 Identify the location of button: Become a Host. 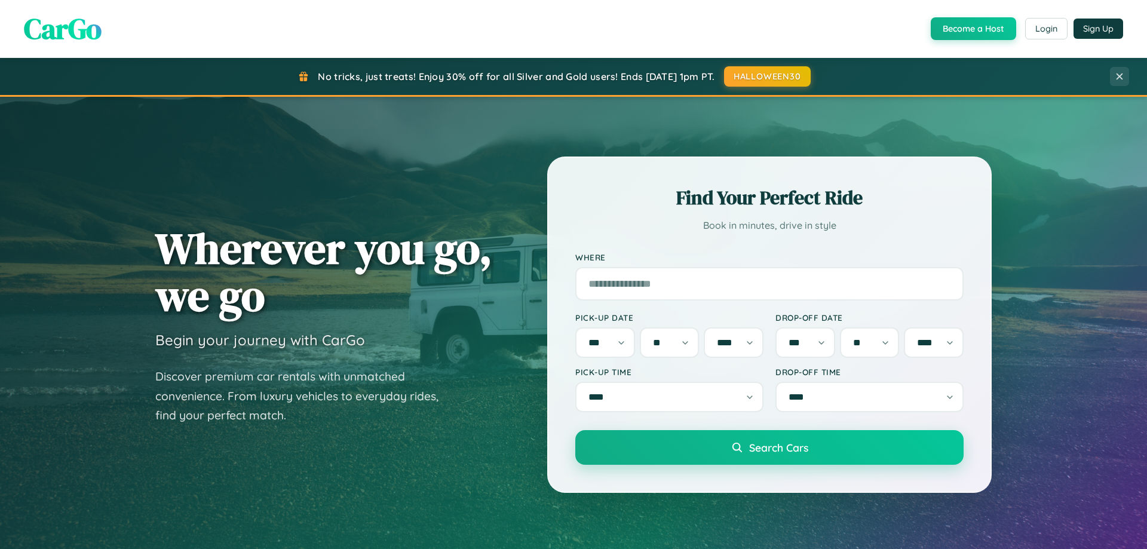
(973, 29).